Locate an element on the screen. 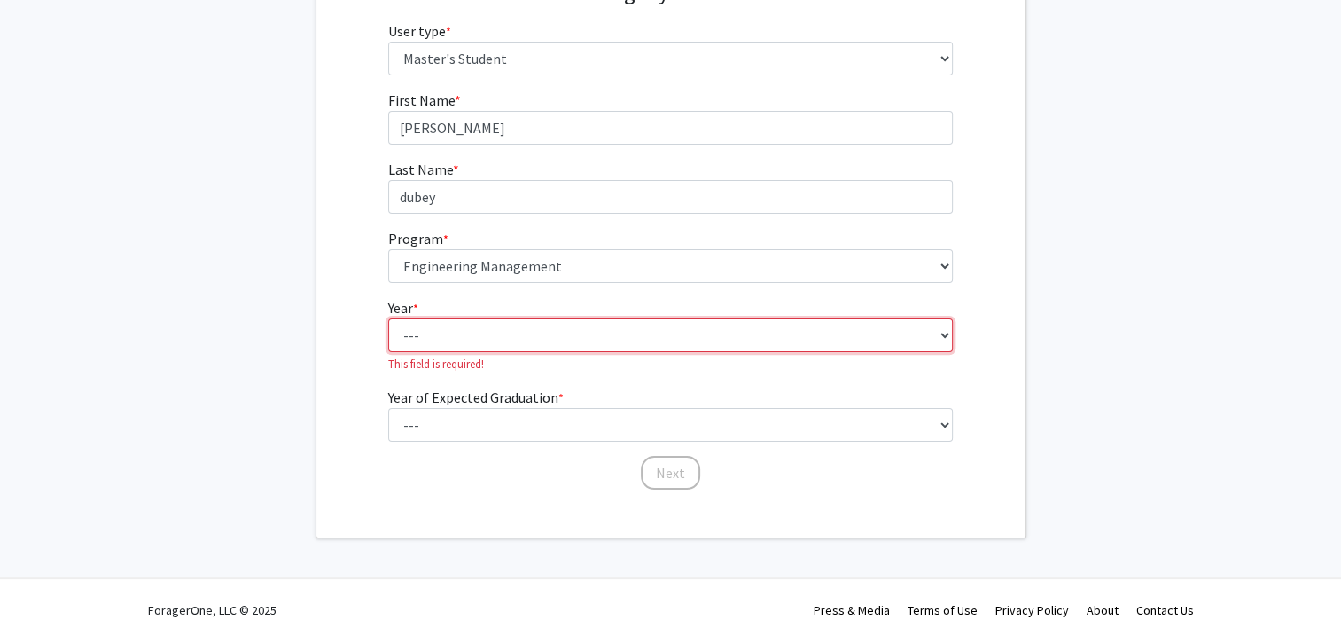  a: Terms of Use is located at coordinates (942, 610).